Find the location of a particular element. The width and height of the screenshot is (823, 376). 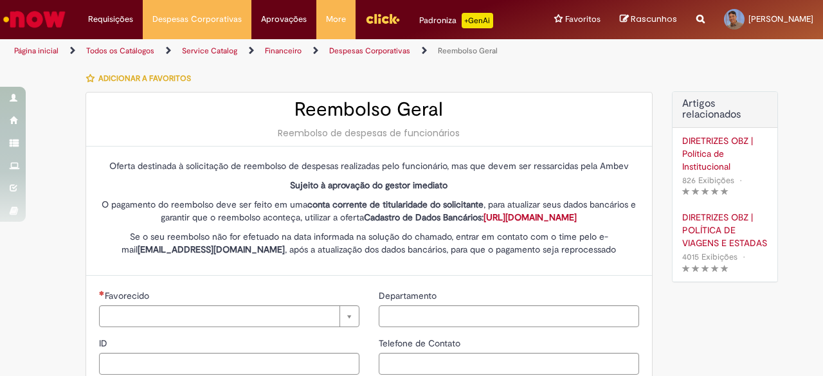

span: Necessários is located at coordinates (102, 293).